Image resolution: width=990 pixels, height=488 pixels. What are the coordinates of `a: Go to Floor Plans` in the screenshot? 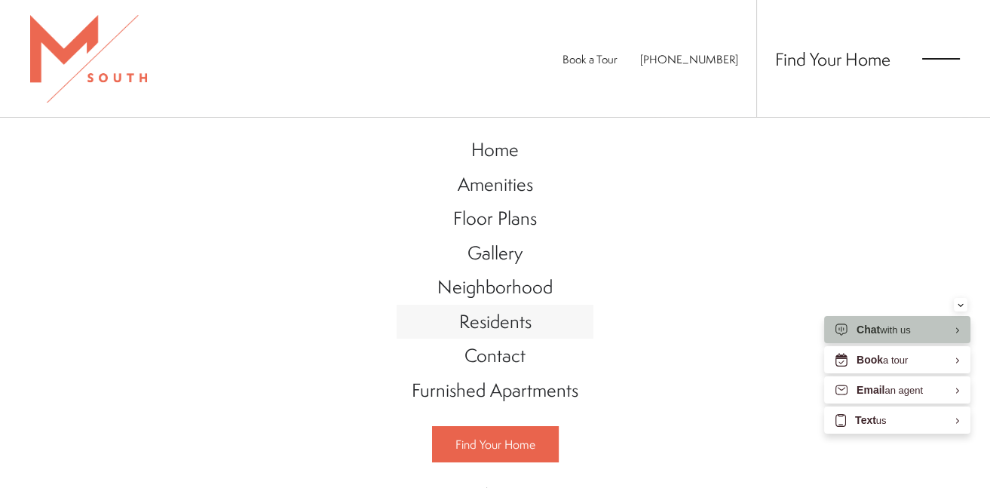 It's located at (495, 219).